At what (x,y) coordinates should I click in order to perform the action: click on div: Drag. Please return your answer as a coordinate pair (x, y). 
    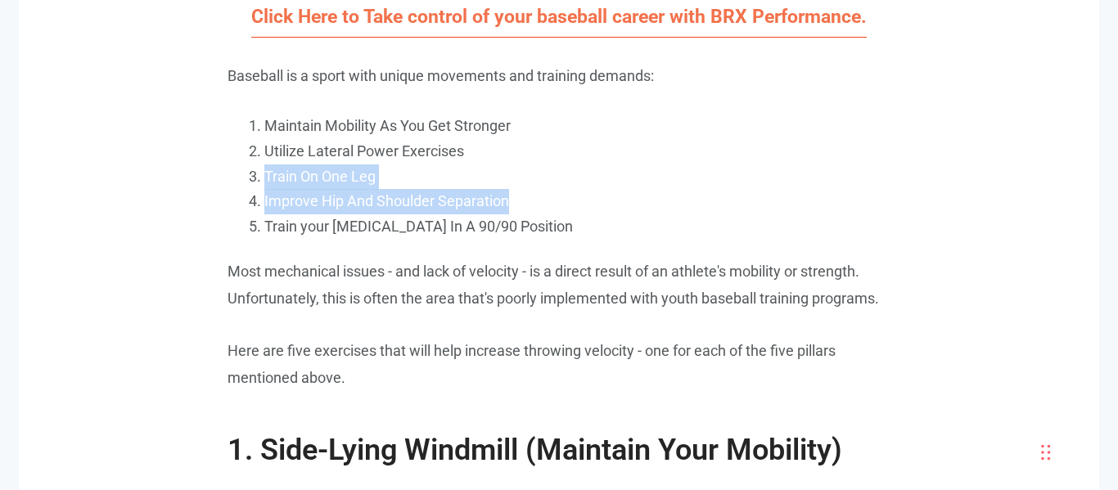
    Looking at the image, I should click on (1046, 452).